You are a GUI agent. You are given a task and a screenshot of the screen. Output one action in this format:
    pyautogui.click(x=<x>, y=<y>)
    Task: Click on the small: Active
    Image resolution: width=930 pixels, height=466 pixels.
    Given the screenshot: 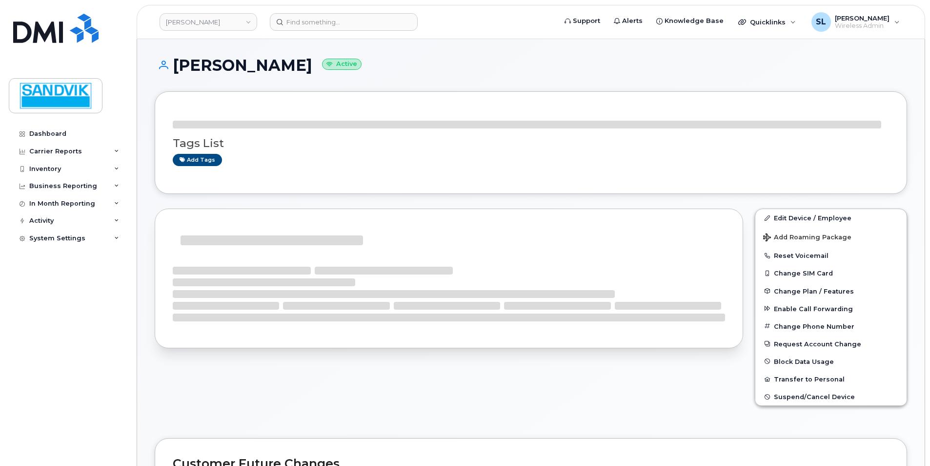 What is the action you would take?
    pyautogui.click(x=342, y=64)
    